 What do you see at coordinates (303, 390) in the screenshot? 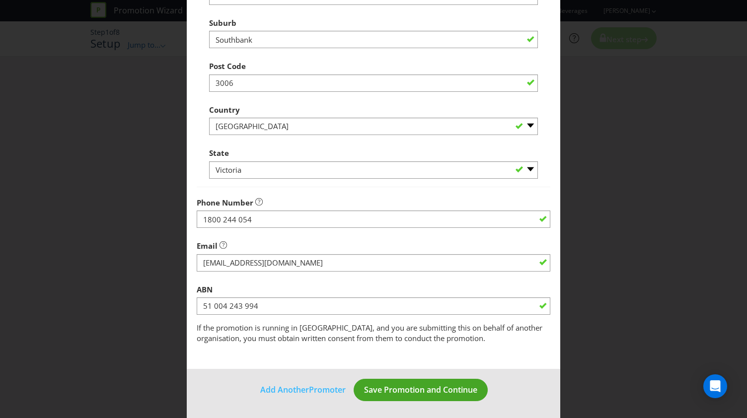
I see `button: Add AnotherPromoter` at bounding box center [303, 390].